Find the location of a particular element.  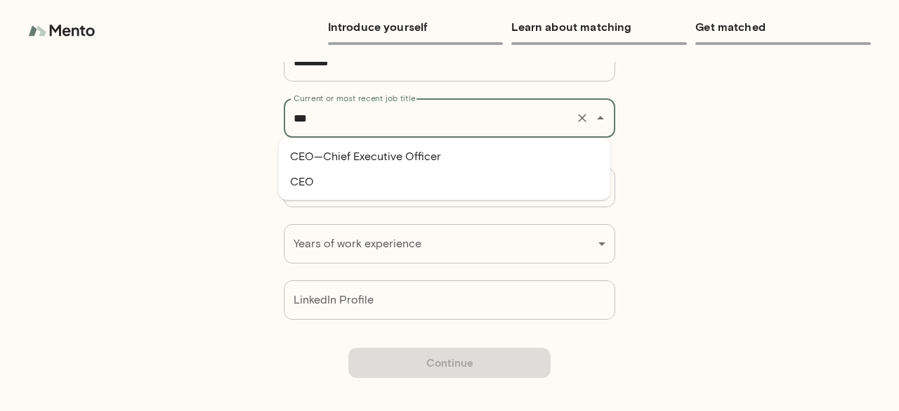

img: logo is located at coordinates (63, 31).